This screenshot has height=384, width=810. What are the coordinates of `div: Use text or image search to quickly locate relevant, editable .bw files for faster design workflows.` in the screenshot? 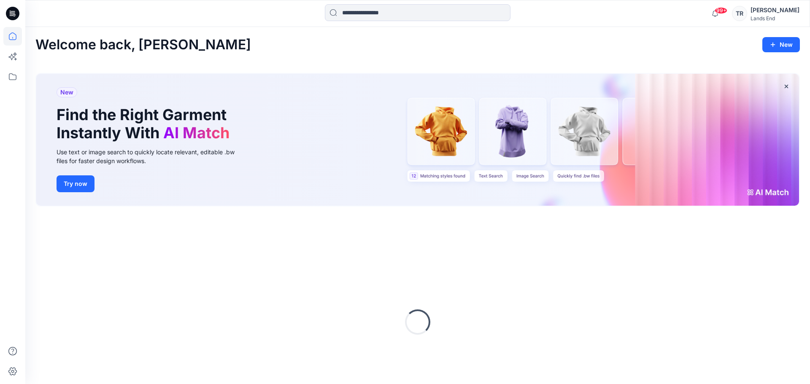 It's located at (151, 156).